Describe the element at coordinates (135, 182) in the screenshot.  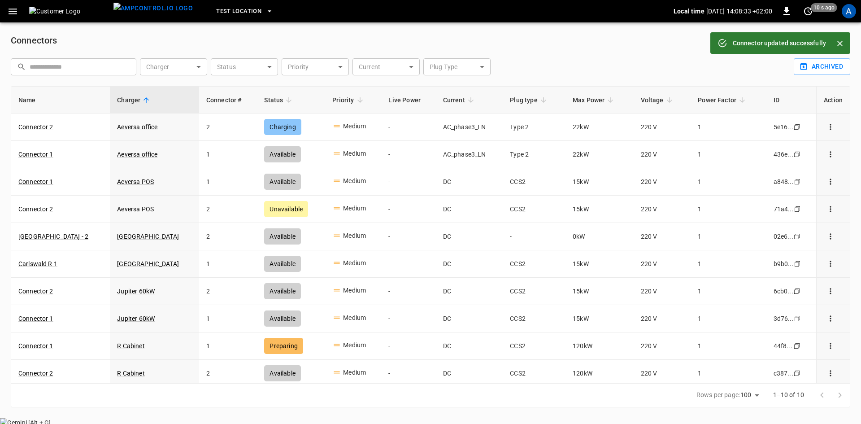
I see `a: Aeversa POS` at that location.